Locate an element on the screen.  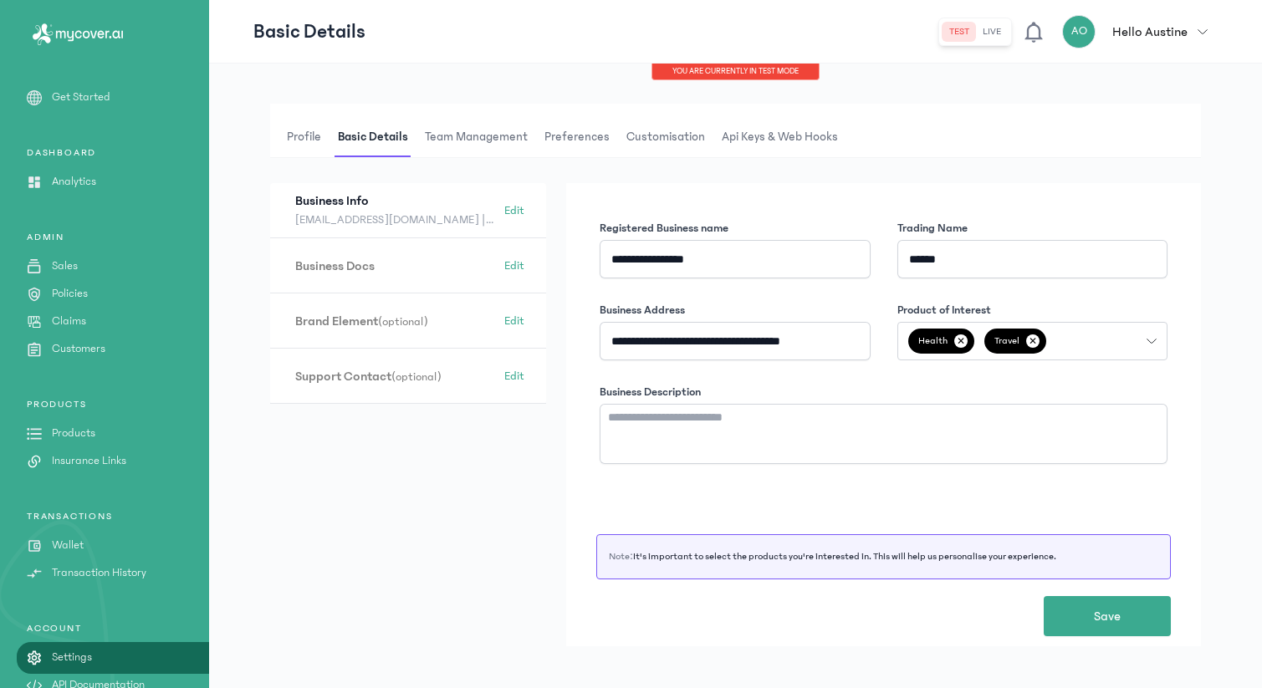
span: Health is located at coordinates (941, 341).